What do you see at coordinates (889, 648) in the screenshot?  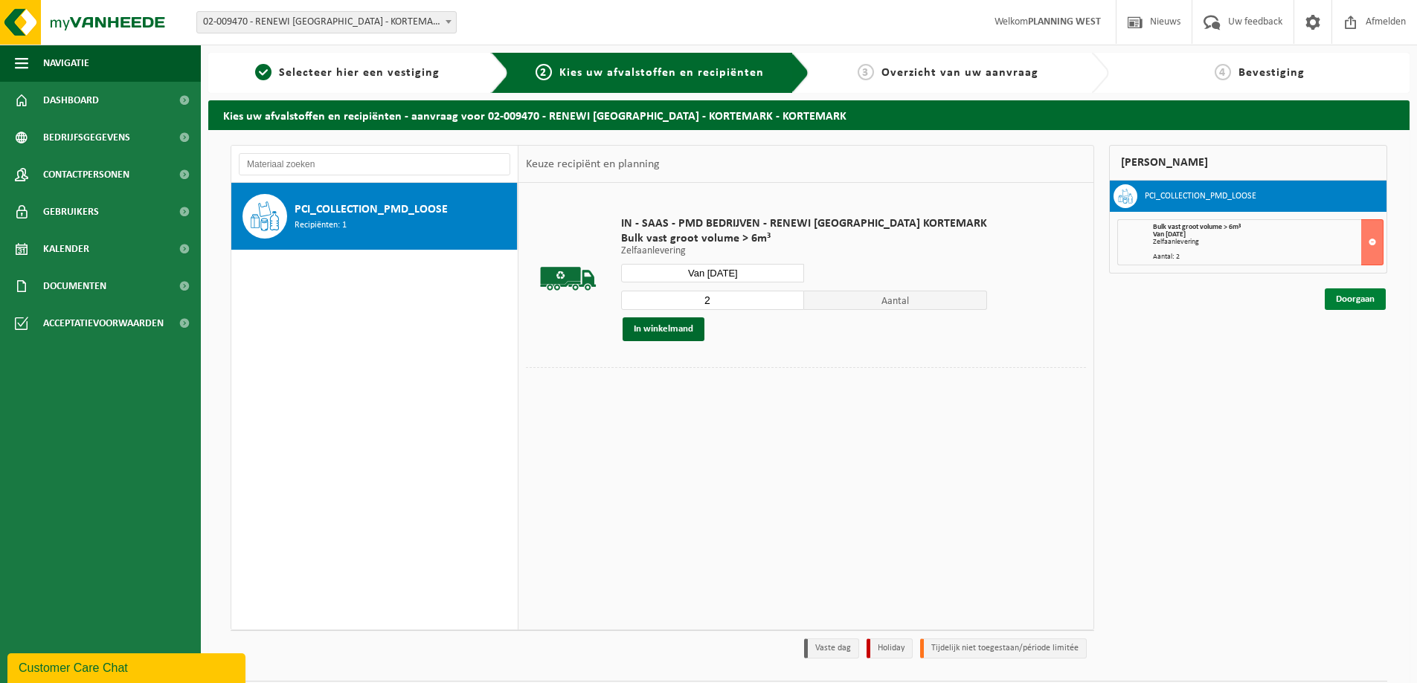 I see `li: Holiday` at bounding box center [889, 648].